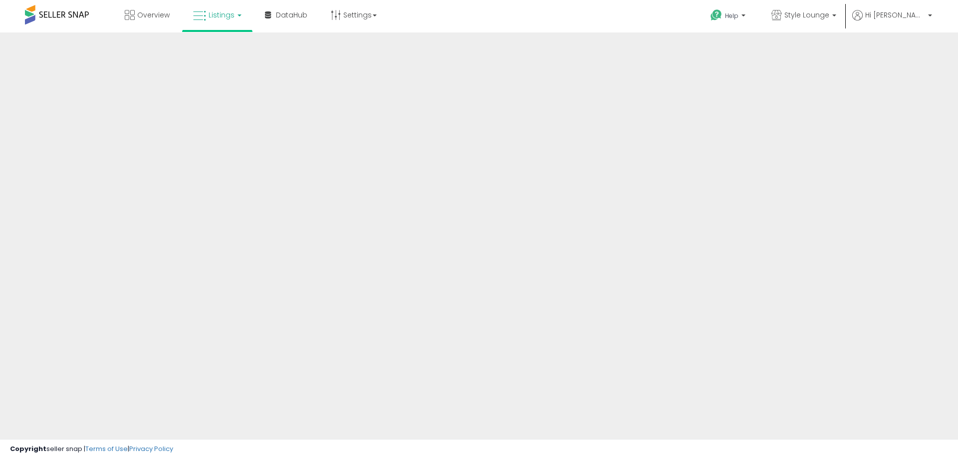 This screenshot has height=459, width=958. Describe the element at coordinates (291, 15) in the screenshot. I see `span: DataHub` at that location.